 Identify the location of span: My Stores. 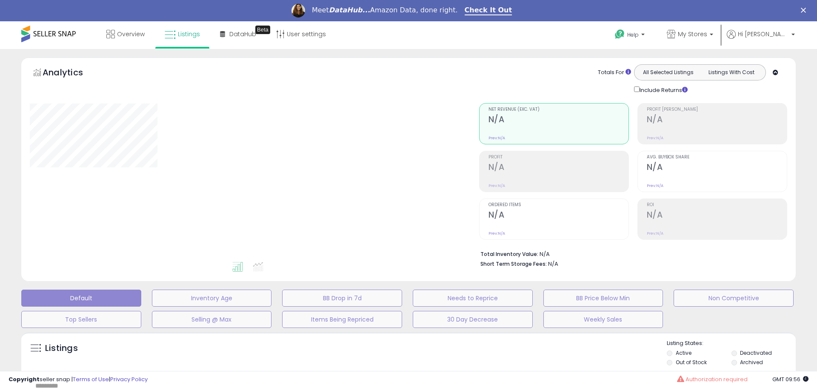
(693, 34).